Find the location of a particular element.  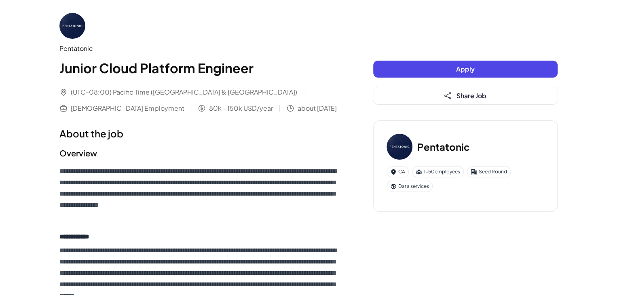

h2: Overview is located at coordinates (200, 153).